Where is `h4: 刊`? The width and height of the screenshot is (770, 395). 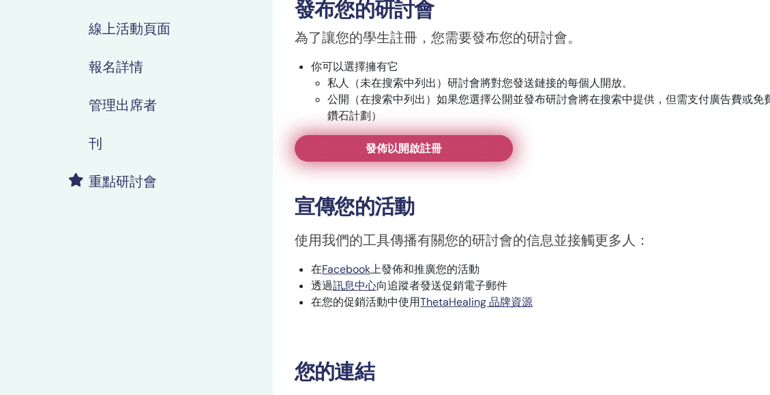 h4: 刊 is located at coordinates (95, 143).